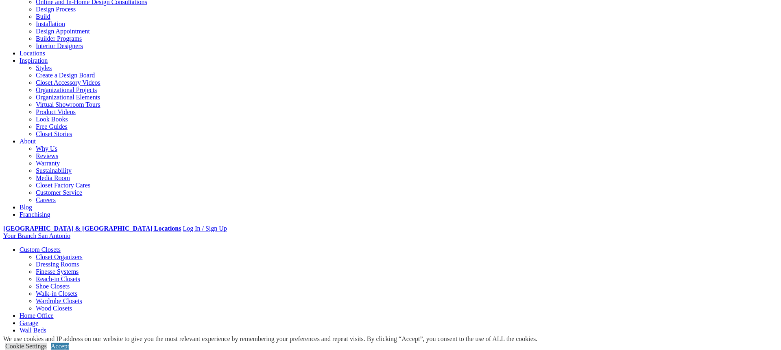 Image resolution: width=781 pixels, height=350 pixels. Describe the element at coordinates (52, 286) in the screenshot. I see `a: Shoe Closets` at that location.